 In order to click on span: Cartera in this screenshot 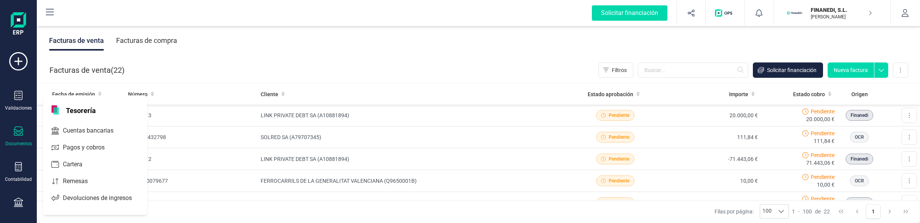, I will do `click(78, 164)`.